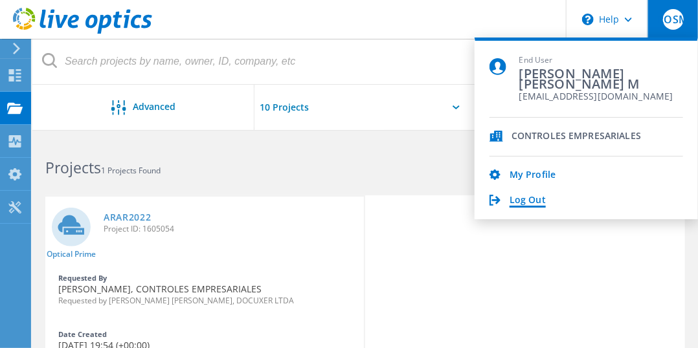  I want to click on a: Live Optics Dashboard, so click(82, 32).